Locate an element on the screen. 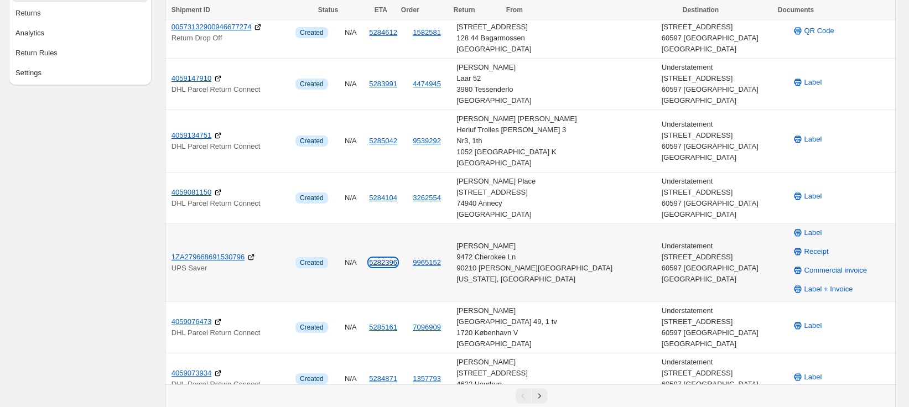 The height and width of the screenshot is (407, 909). button: 4474945 is located at coordinates (427, 84).